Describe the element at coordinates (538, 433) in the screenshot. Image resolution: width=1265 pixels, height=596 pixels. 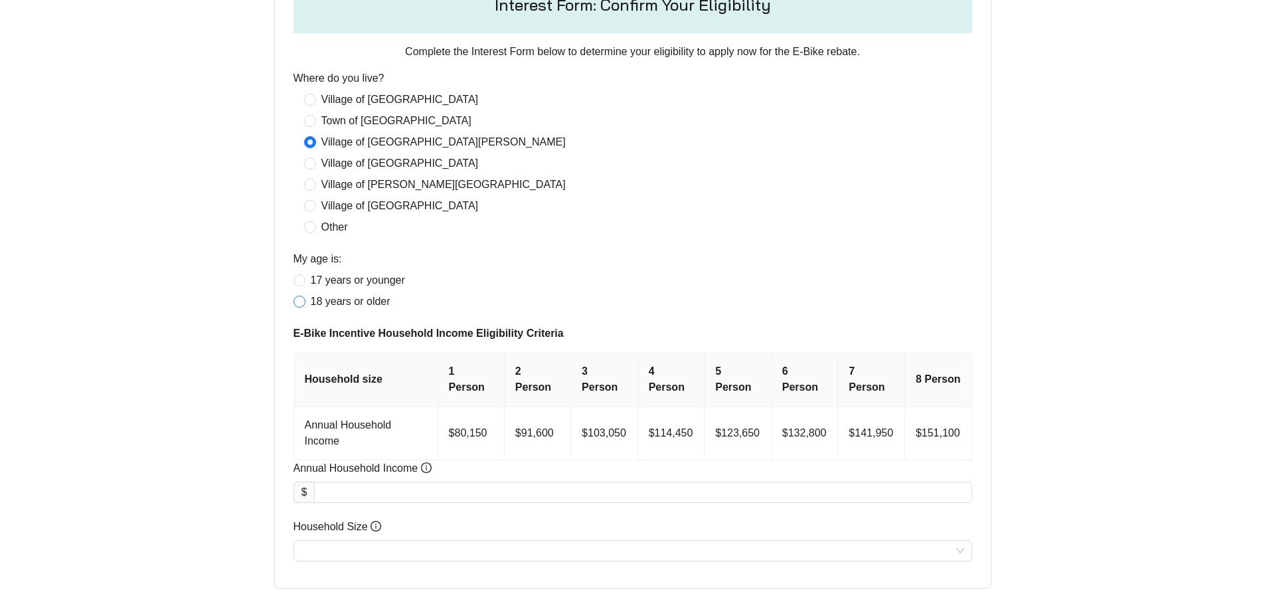
I see `td: $91,600` at that location.